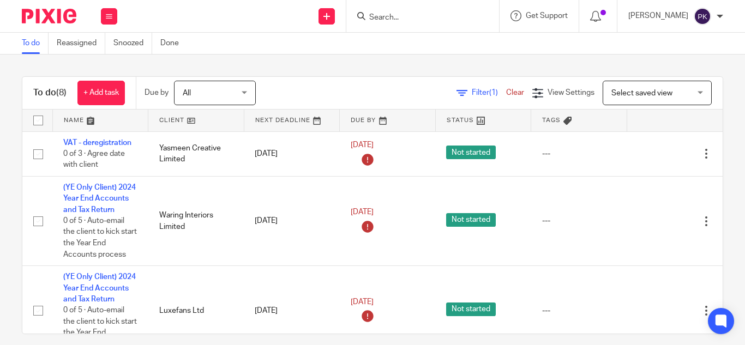 The image size is (745, 345). I want to click on input: Search, so click(417, 18).